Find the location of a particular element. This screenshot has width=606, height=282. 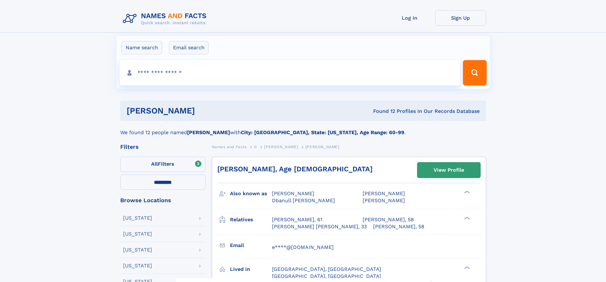

a: Sign Up is located at coordinates (461, 18).